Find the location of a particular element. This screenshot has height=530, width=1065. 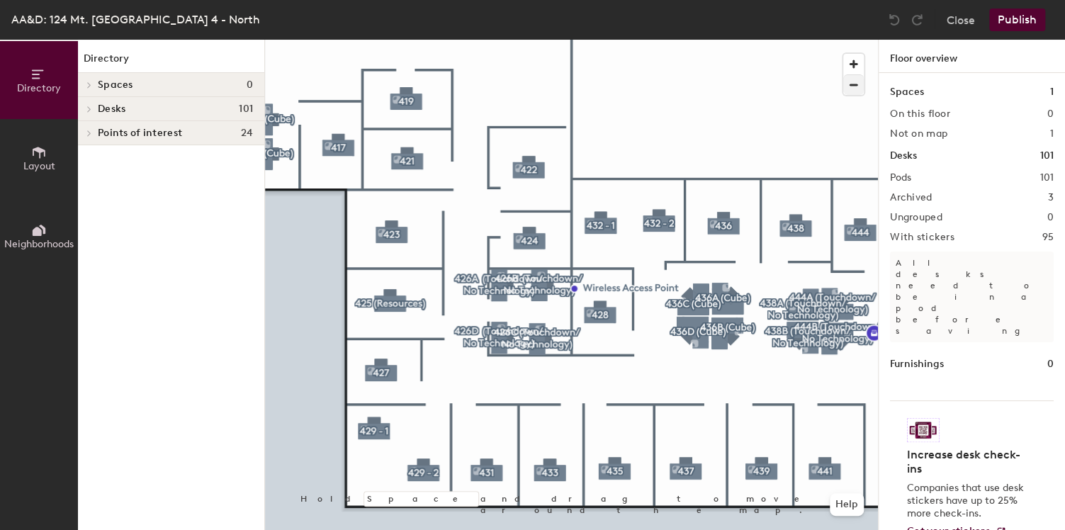

h2: Not on map is located at coordinates (918, 134).